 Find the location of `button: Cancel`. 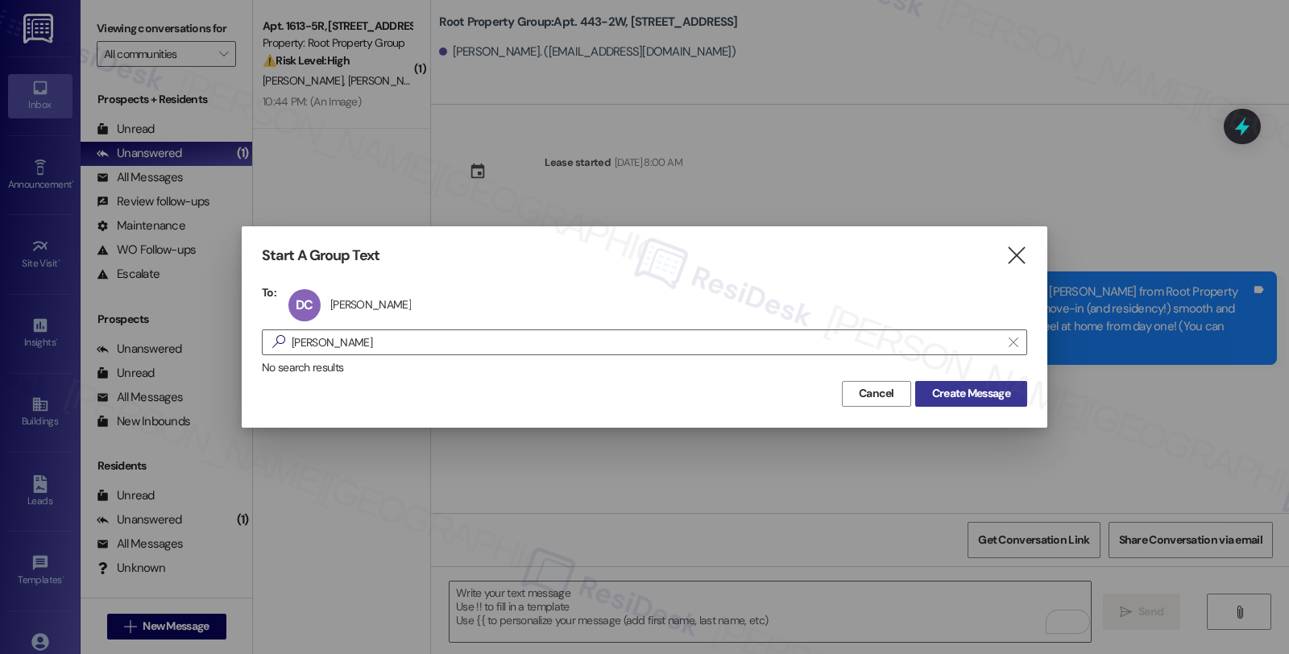

button: Cancel is located at coordinates (877, 394).